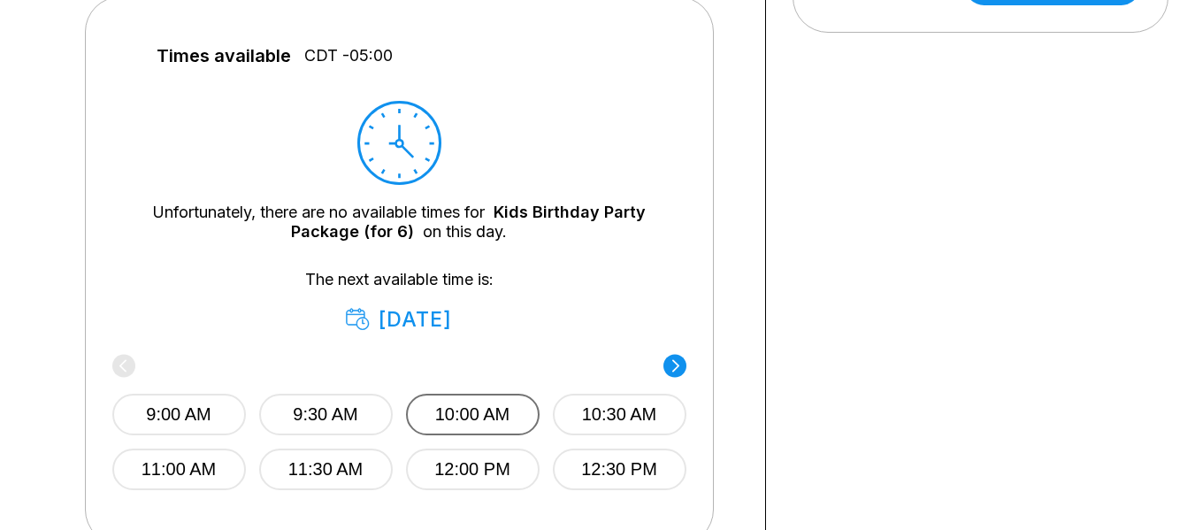 The width and height of the screenshot is (1195, 530). I want to click on span: Times available, so click(224, 56).